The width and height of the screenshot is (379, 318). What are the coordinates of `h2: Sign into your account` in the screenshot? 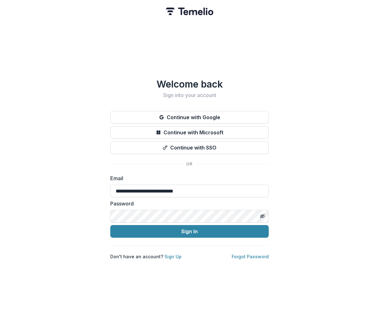 It's located at (189, 95).